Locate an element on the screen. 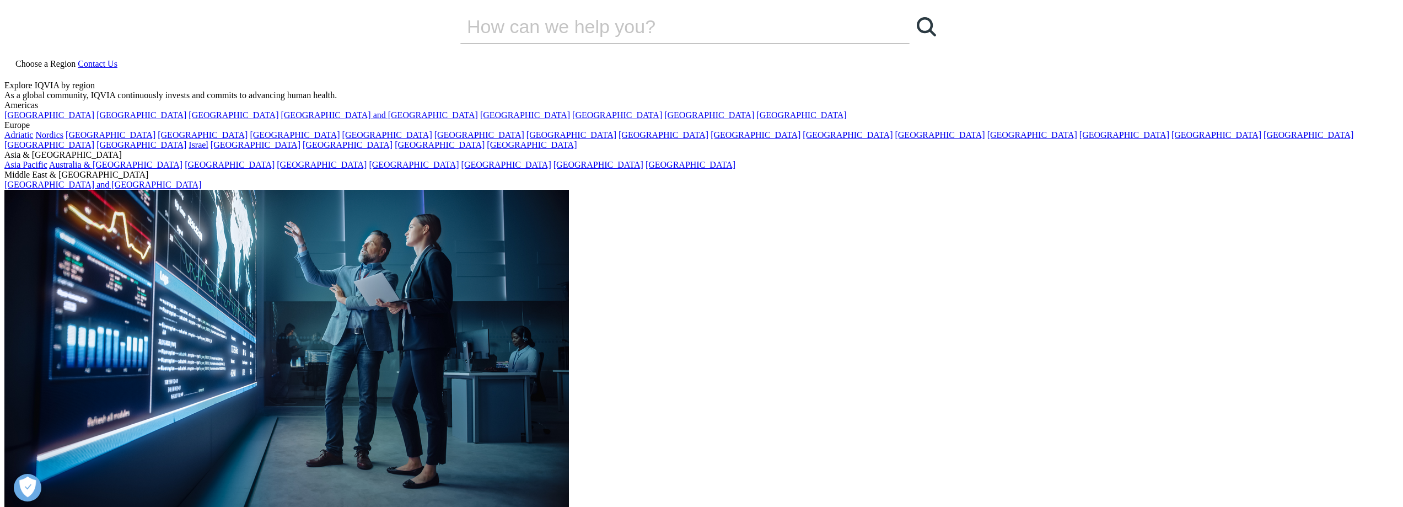  input: Search is located at coordinates (669, 26).